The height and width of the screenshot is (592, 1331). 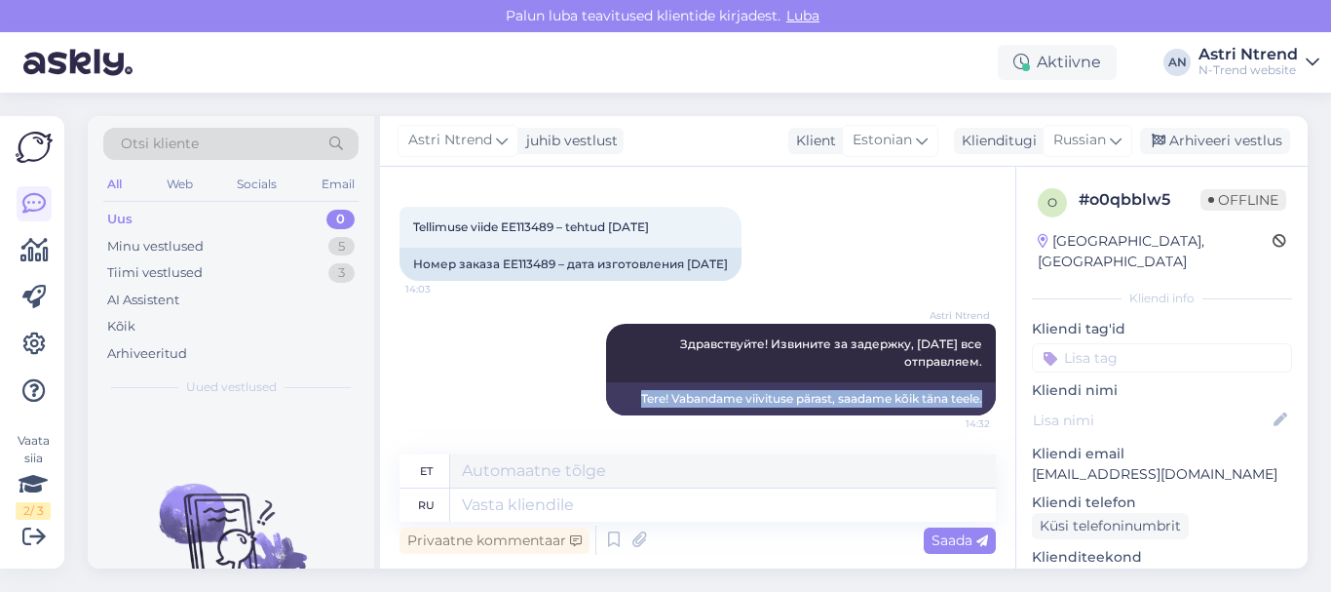 I want to click on div: All, so click(x=114, y=184).